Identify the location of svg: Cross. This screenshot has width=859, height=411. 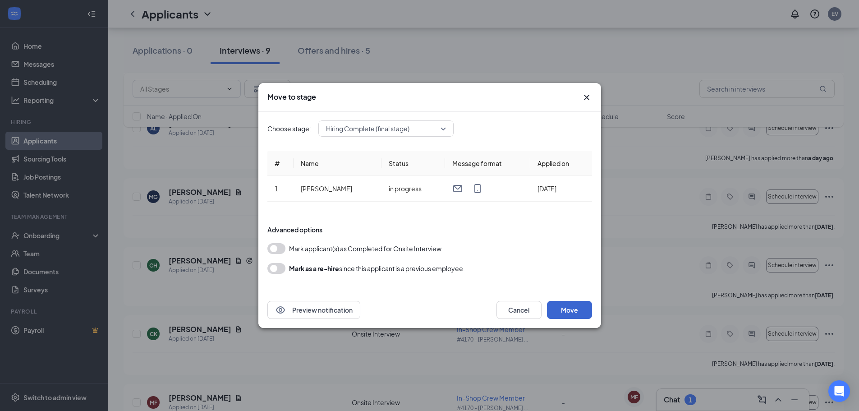
(587, 97).